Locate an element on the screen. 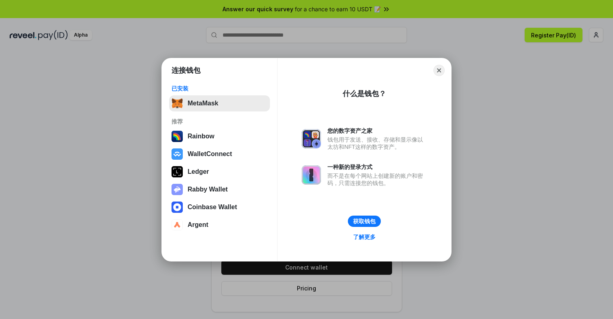 The image size is (613, 319). div: 获取钱包 is located at coordinates (364, 221).